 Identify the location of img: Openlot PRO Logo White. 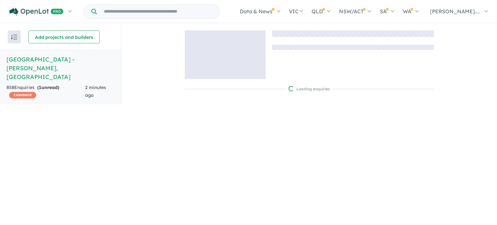
(36, 12).